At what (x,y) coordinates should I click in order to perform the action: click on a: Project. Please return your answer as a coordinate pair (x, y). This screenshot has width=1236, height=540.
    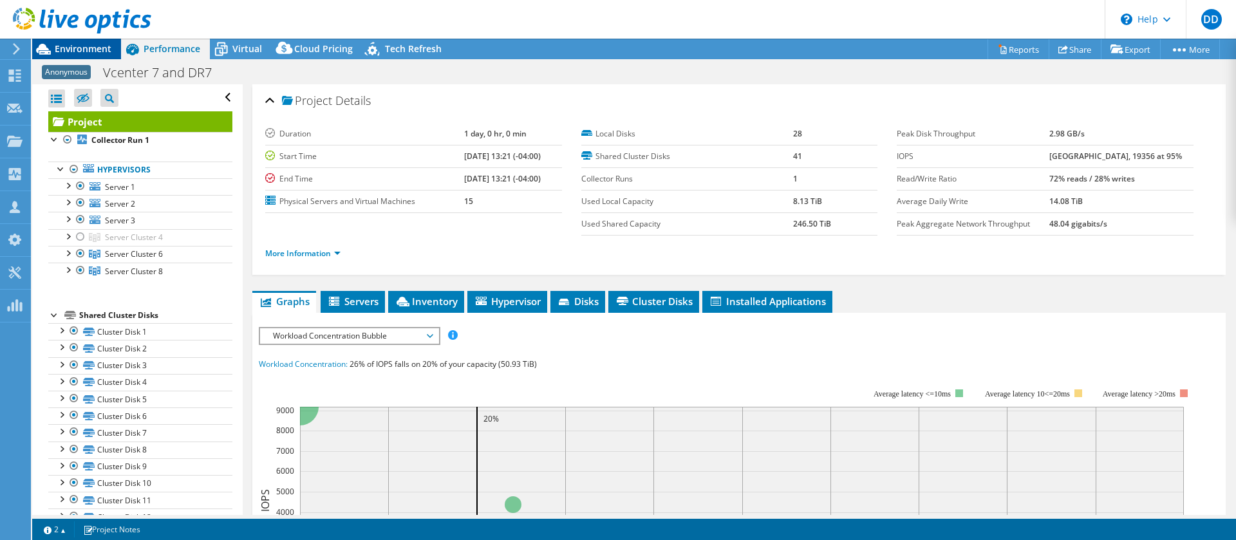
    Looking at the image, I should click on (140, 122).